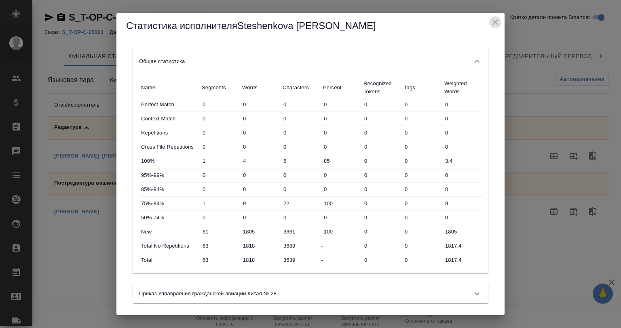  I want to click on p: Общая статистика, so click(162, 61).